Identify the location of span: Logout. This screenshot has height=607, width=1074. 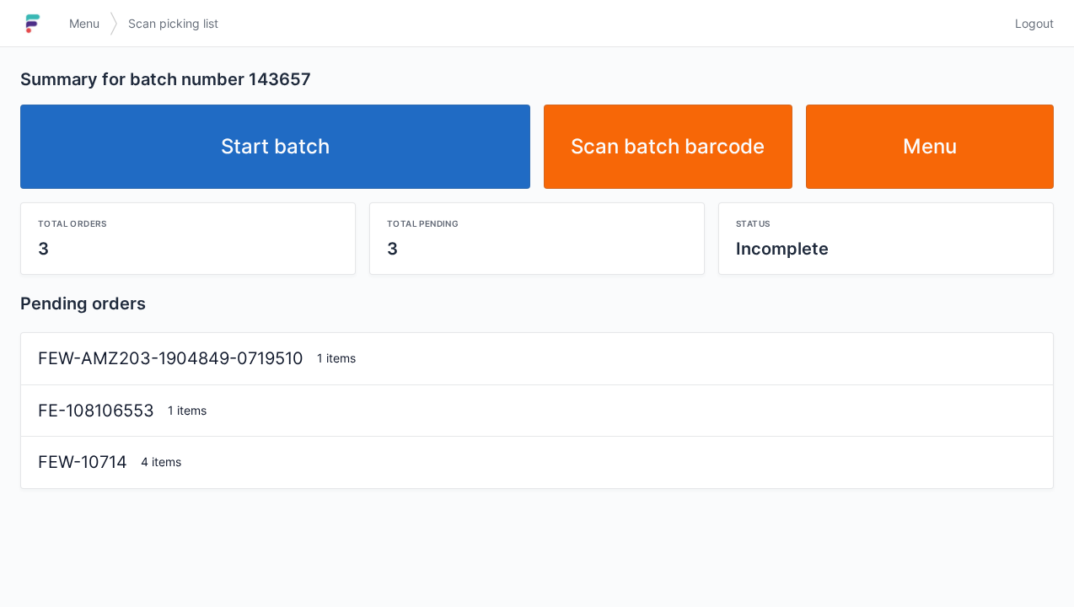
(1034, 24).